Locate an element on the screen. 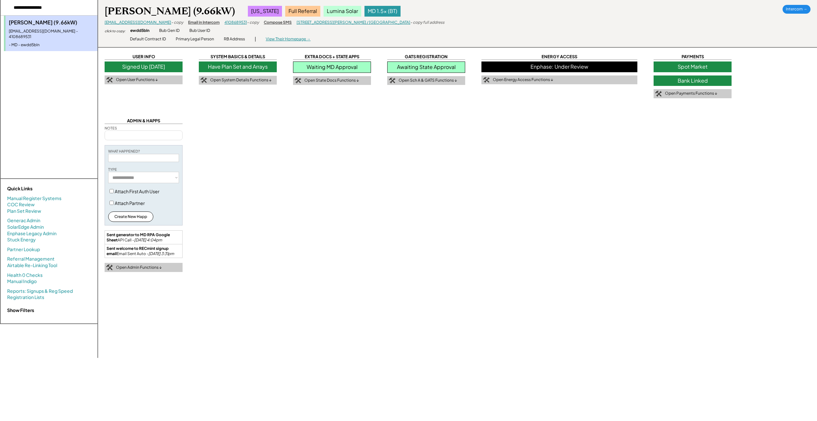 The image size is (817, 421). a: Reports: Signups & Reg Speed is located at coordinates (40, 291).